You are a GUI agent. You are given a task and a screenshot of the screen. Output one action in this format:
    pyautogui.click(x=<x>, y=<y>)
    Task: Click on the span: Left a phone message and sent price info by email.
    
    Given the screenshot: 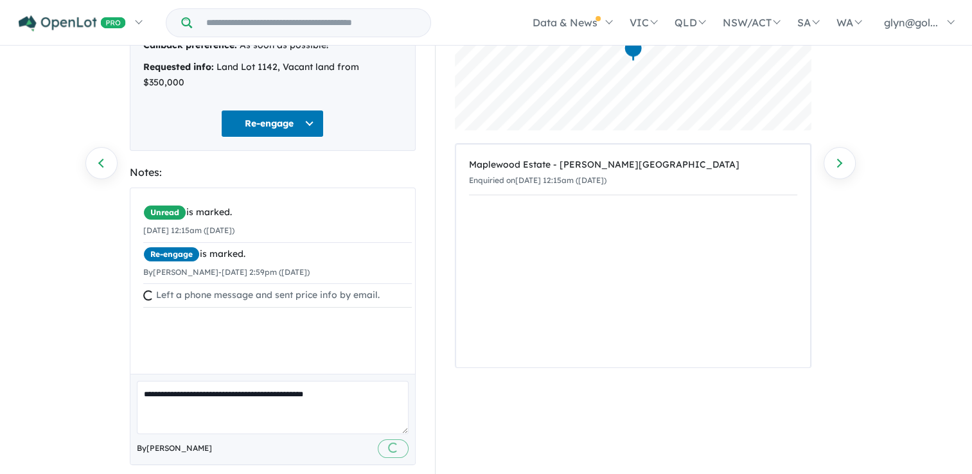 What is the action you would take?
    pyautogui.click(x=268, y=295)
    